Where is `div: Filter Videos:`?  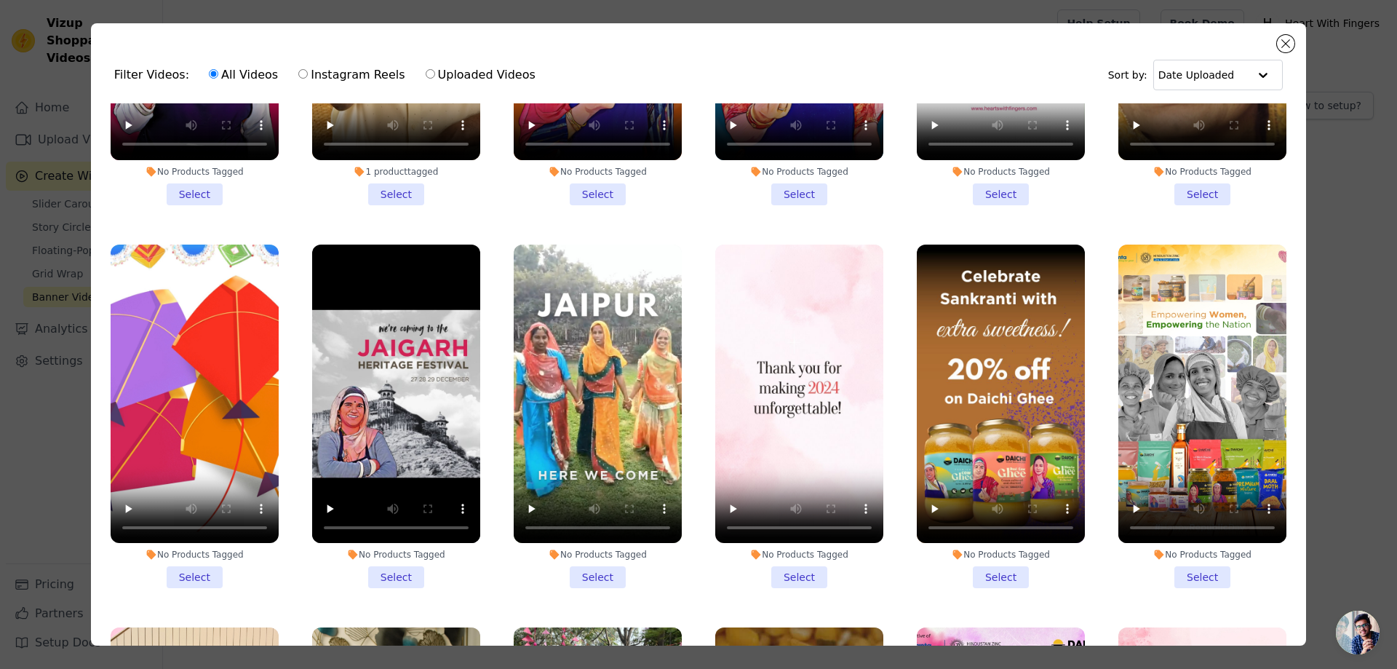 div: Filter Videos: is located at coordinates (329, 75).